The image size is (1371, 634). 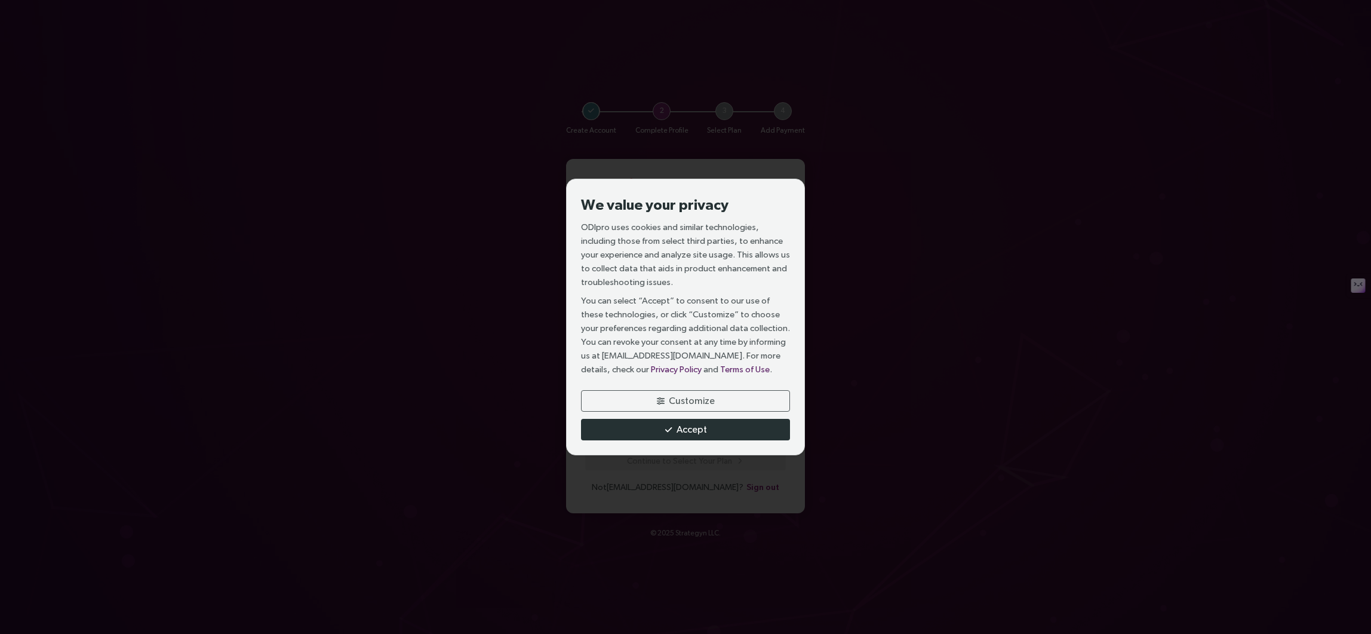 What do you see at coordinates (676, 368) in the screenshot?
I see `a: Privacy Policy` at bounding box center [676, 368].